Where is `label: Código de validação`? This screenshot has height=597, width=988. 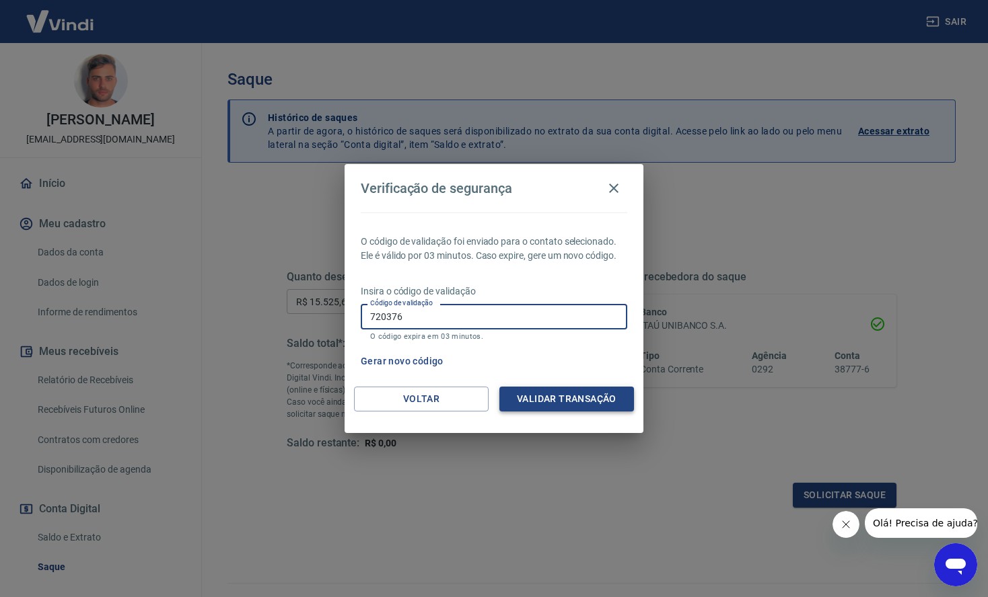
label: Código de validação is located at coordinates (401, 303).